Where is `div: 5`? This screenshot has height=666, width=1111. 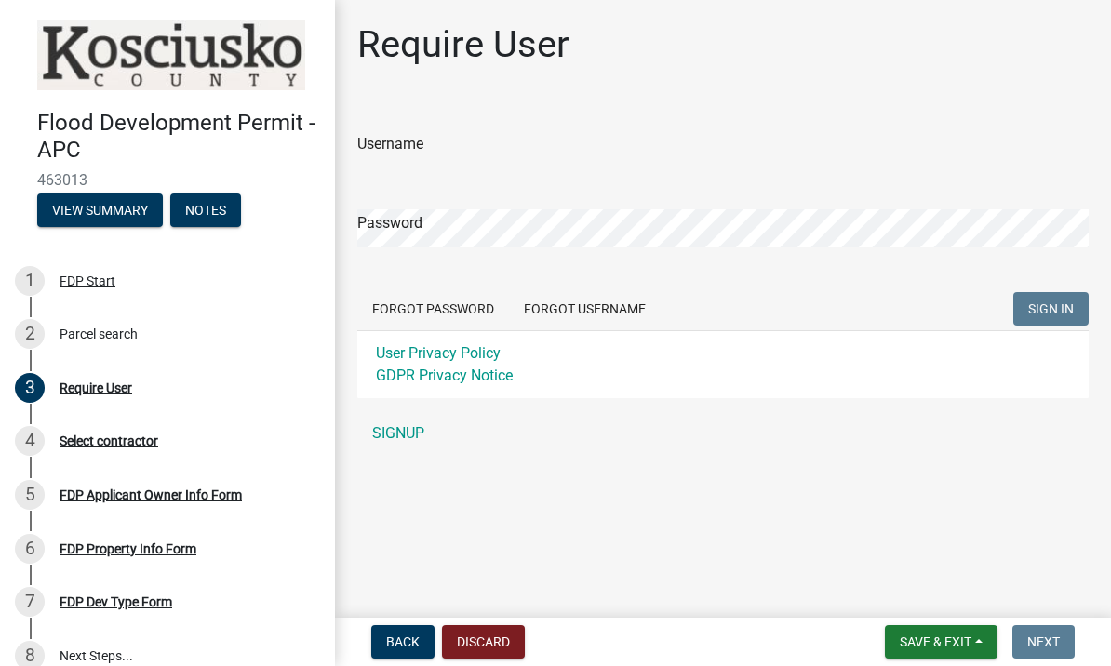
div: 5 is located at coordinates (30, 495).